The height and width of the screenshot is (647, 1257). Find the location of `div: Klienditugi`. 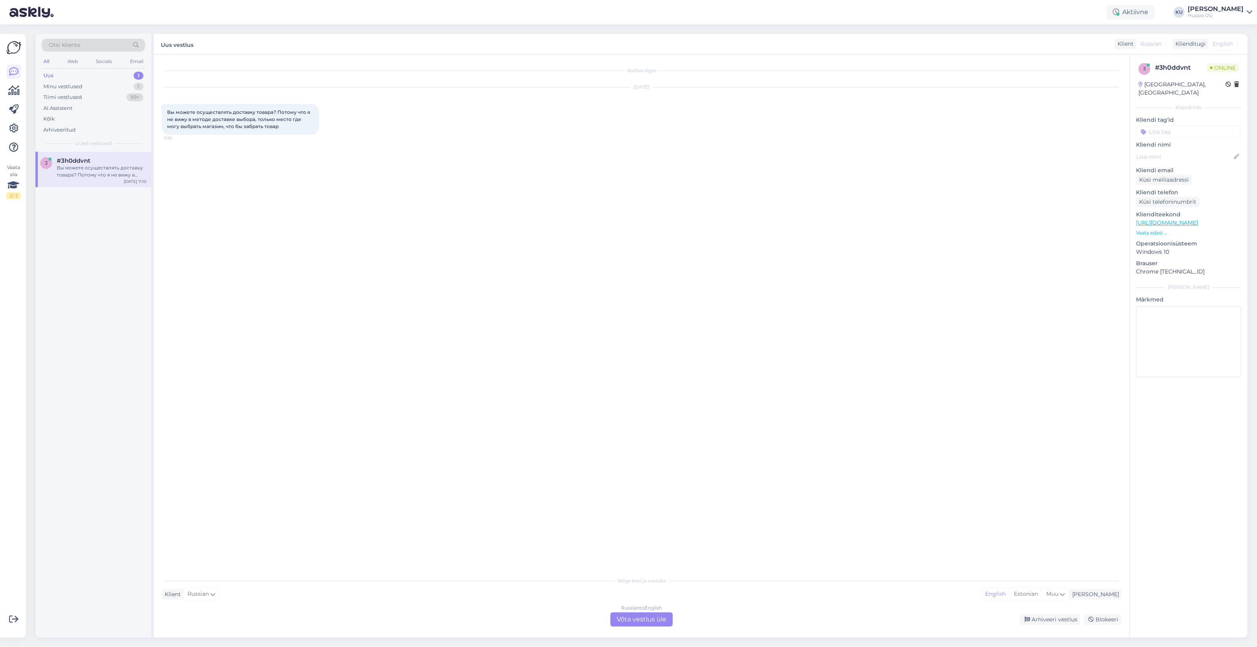

div: Klienditugi is located at coordinates (1188, 44).